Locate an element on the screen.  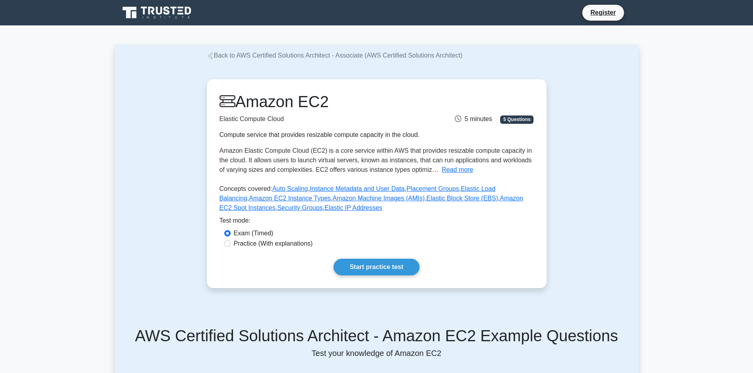
a: Amazon Machine Images (AMIs) is located at coordinates (379, 198).